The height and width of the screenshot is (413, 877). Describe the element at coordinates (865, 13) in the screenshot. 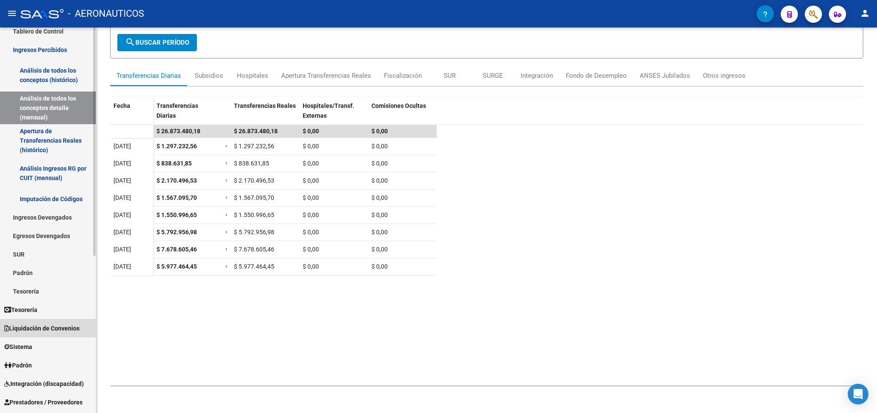

I see `mat-icon: person` at that location.